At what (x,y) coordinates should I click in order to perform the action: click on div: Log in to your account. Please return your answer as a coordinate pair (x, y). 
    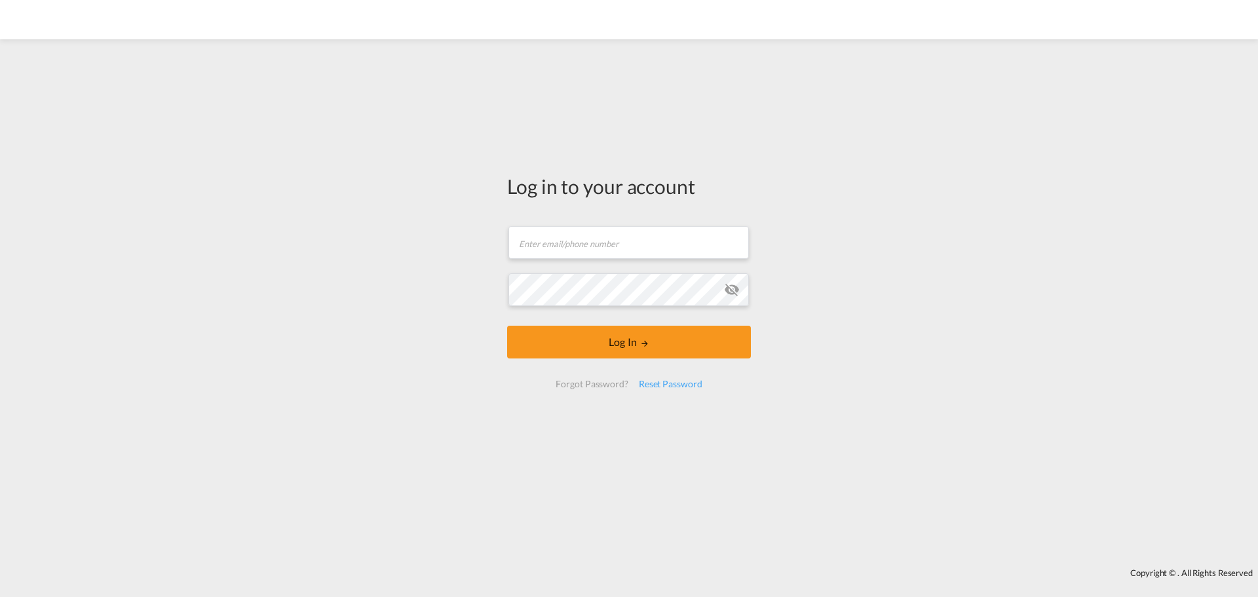
    Looking at the image, I should click on (629, 186).